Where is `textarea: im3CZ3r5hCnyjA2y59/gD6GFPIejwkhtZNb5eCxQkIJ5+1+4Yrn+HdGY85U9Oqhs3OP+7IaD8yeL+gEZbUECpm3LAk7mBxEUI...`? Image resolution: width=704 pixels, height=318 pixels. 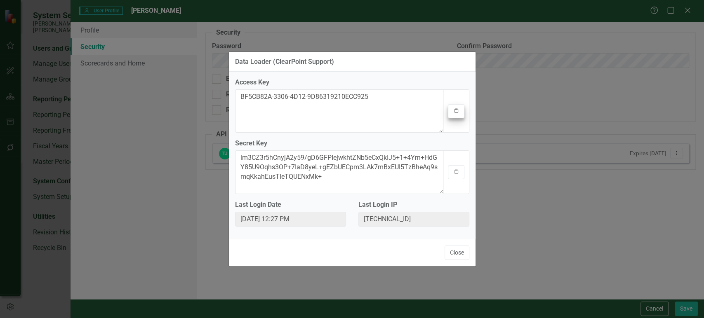
textarea: im3CZ3r5hCnyjA2y59/gD6GFPIejwkhtZNb5eCxQkIJ5+1+4Yrn+HdGY85U9Oqhs3OP+7IaD8yeL+gEZbUECpm3LAk7mBxEUI... is located at coordinates (339, 172).